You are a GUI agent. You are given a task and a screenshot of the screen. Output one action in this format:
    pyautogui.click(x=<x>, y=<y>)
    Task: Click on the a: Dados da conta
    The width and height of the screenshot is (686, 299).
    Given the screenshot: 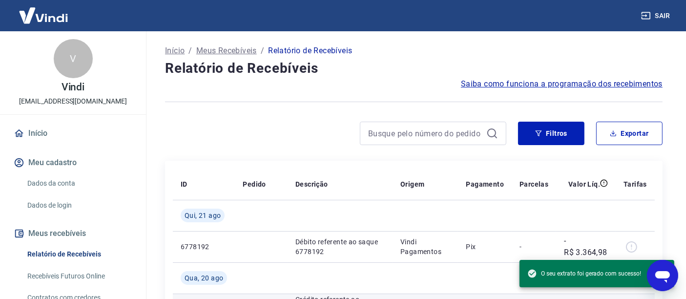 What is the action you would take?
    pyautogui.click(x=79, y=183)
    